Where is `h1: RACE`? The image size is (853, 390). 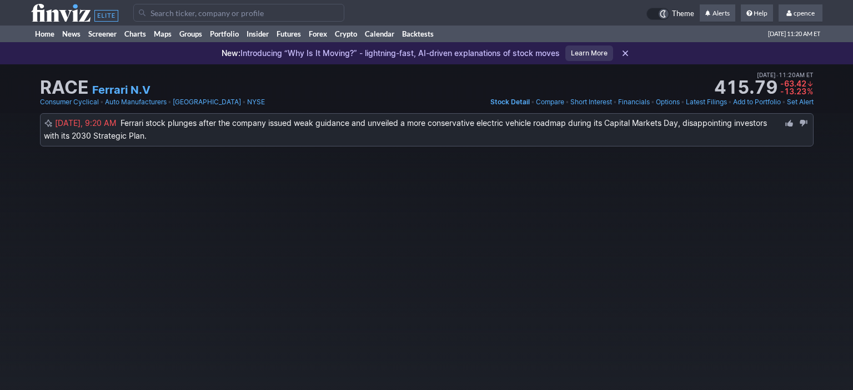 h1: RACE is located at coordinates (64, 88).